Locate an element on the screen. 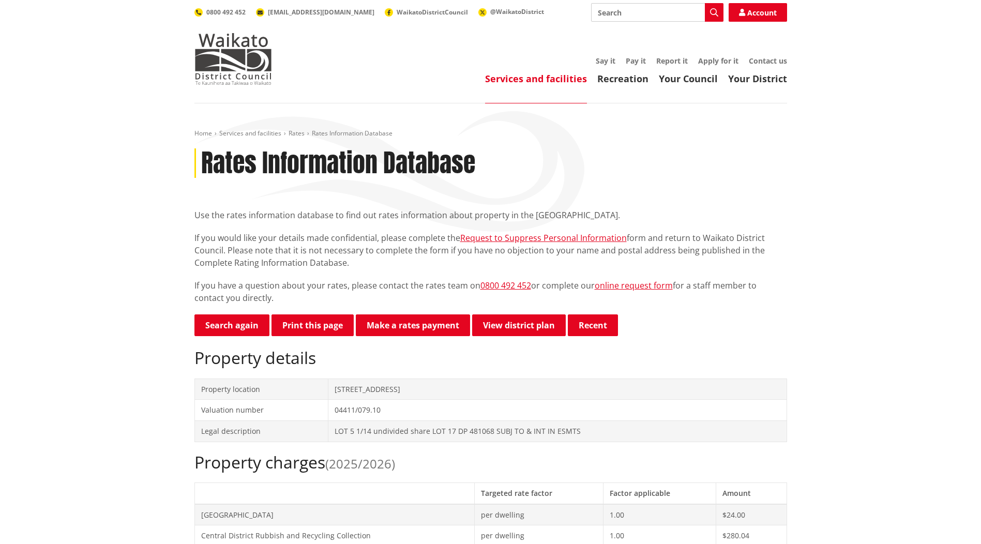 This screenshot has height=544, width=981. a: Recreation is located at coordinates (623, 79).